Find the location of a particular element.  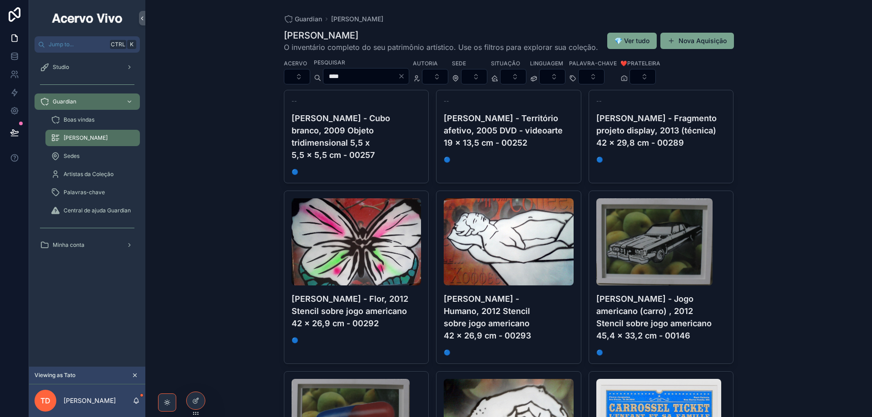

span: O inventário completo do seu patrimônio artístico. Use os filtros para explorar sua coleção. is located at coordinates (441, 47).